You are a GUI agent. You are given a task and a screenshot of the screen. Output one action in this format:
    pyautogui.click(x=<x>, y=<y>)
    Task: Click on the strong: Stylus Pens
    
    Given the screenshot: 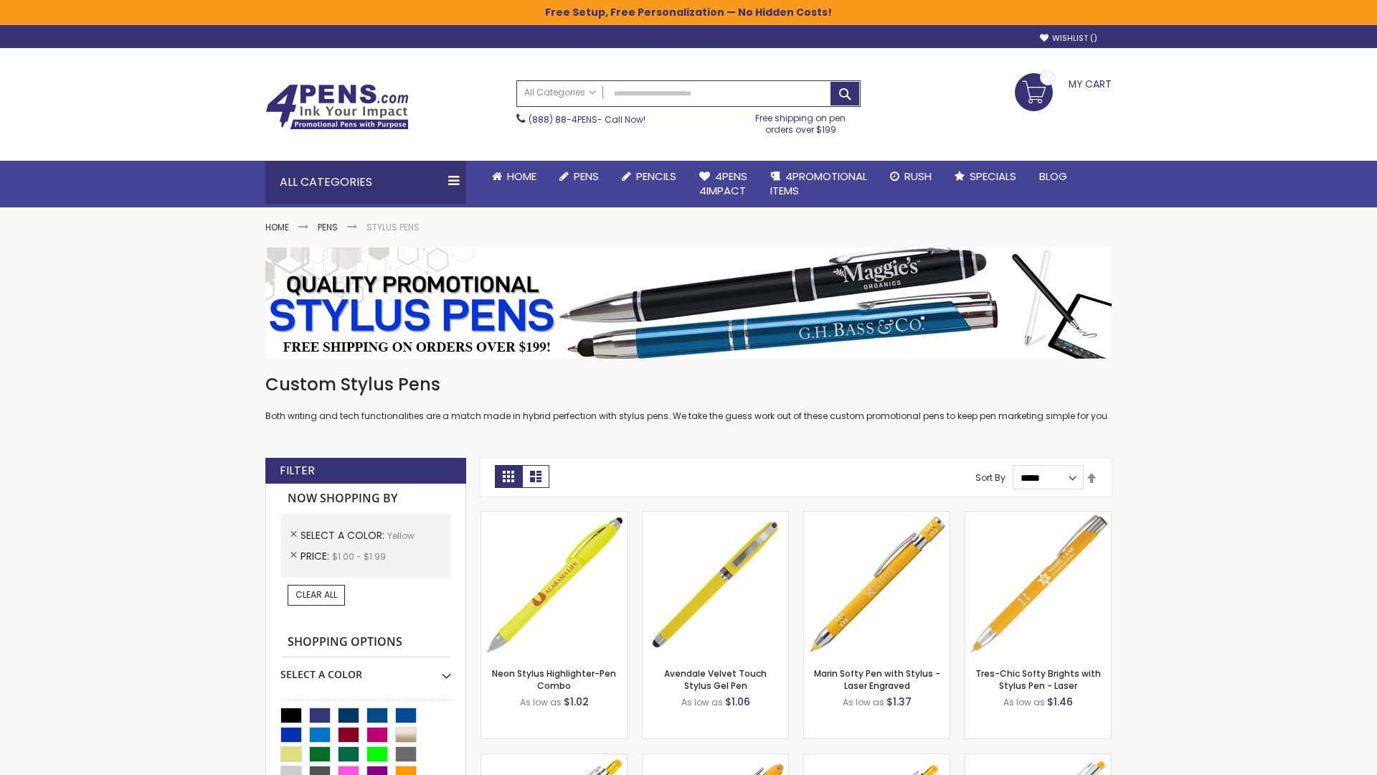 What is the action you would take?
    pyautogui.click(x=393, y=227)
    